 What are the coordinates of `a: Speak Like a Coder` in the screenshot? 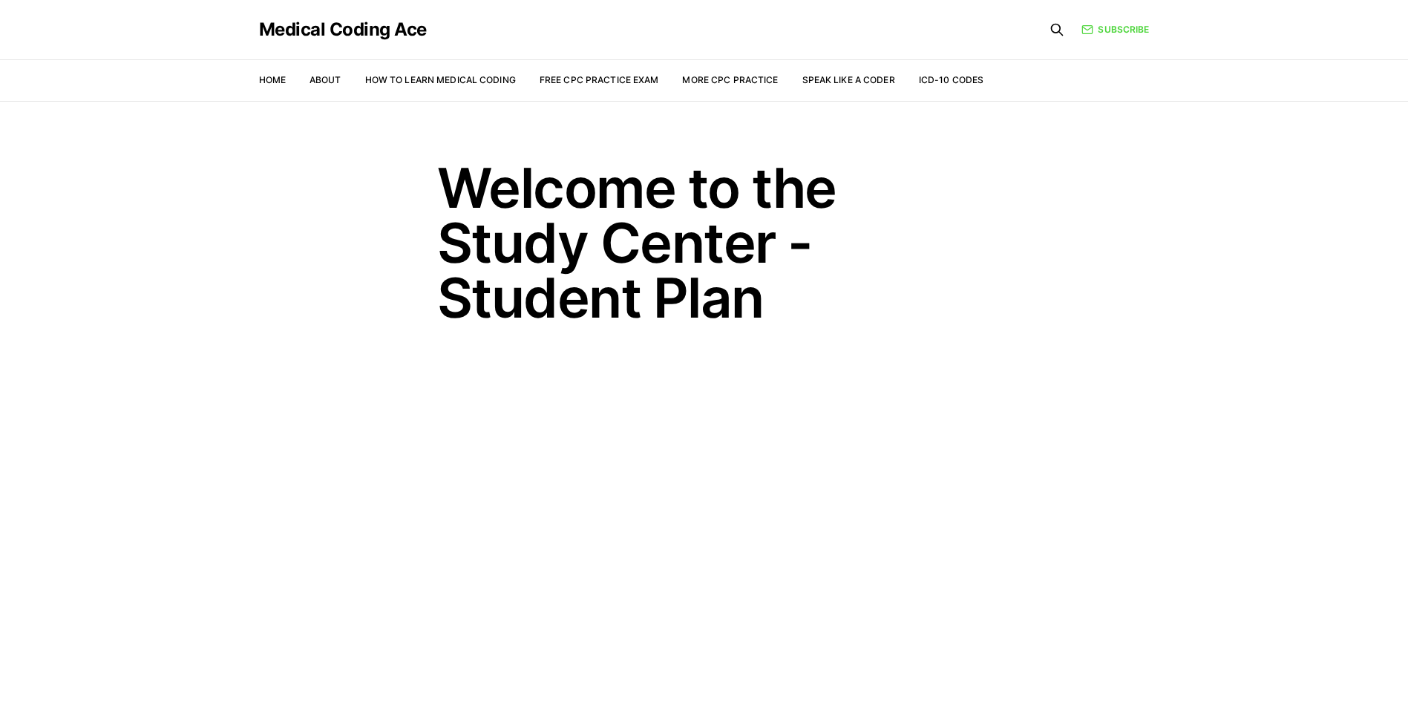 It's located at (848, 79).